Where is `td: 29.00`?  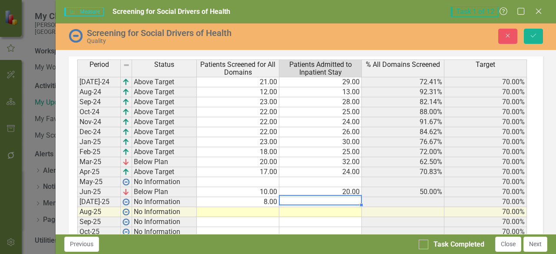
td: 29.00 is located at coordinates (320, 82).